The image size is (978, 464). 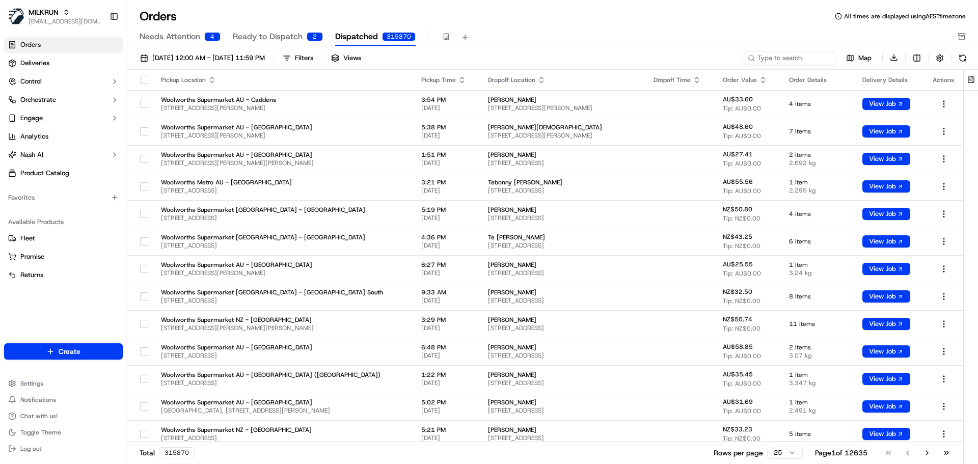 I want to click on span: 3.07 kg, so click(x=818, y=356).